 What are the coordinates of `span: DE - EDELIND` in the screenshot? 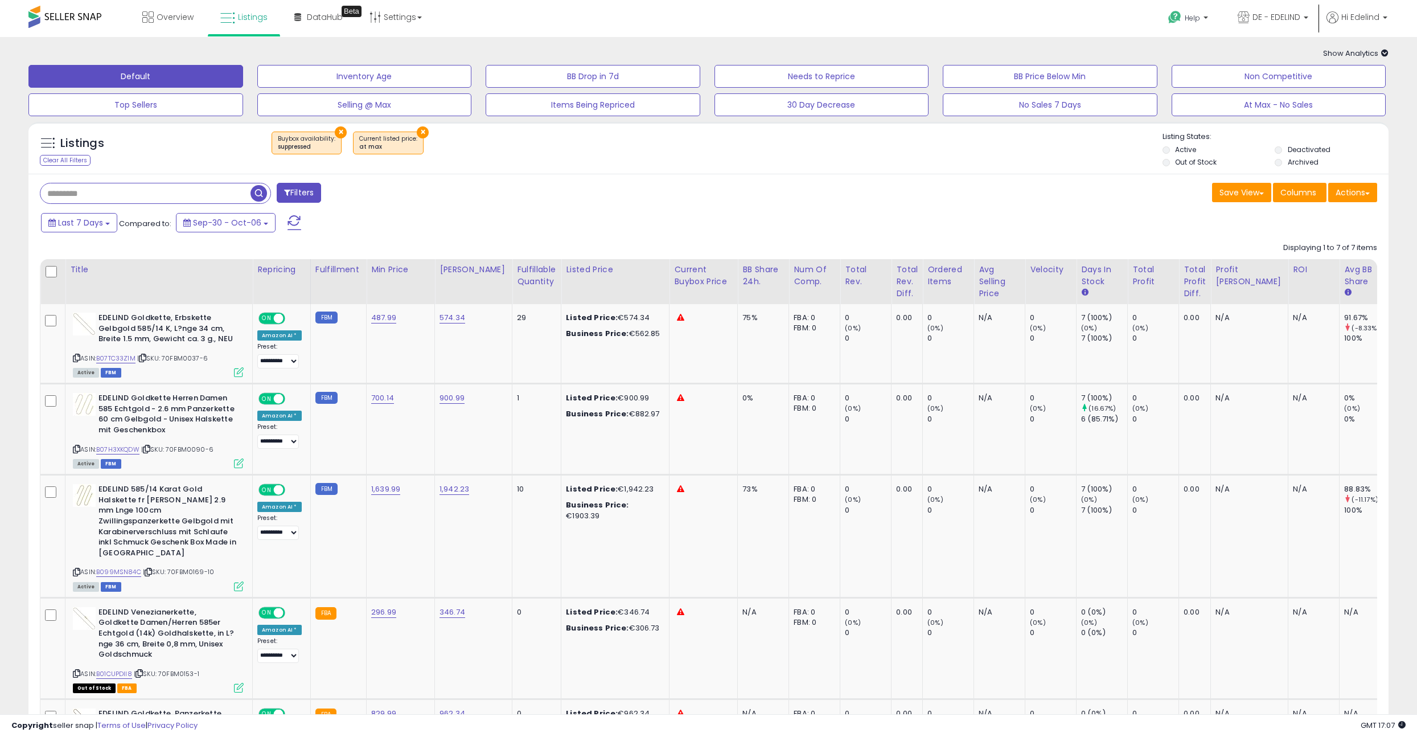 It's located at (1277, 17).